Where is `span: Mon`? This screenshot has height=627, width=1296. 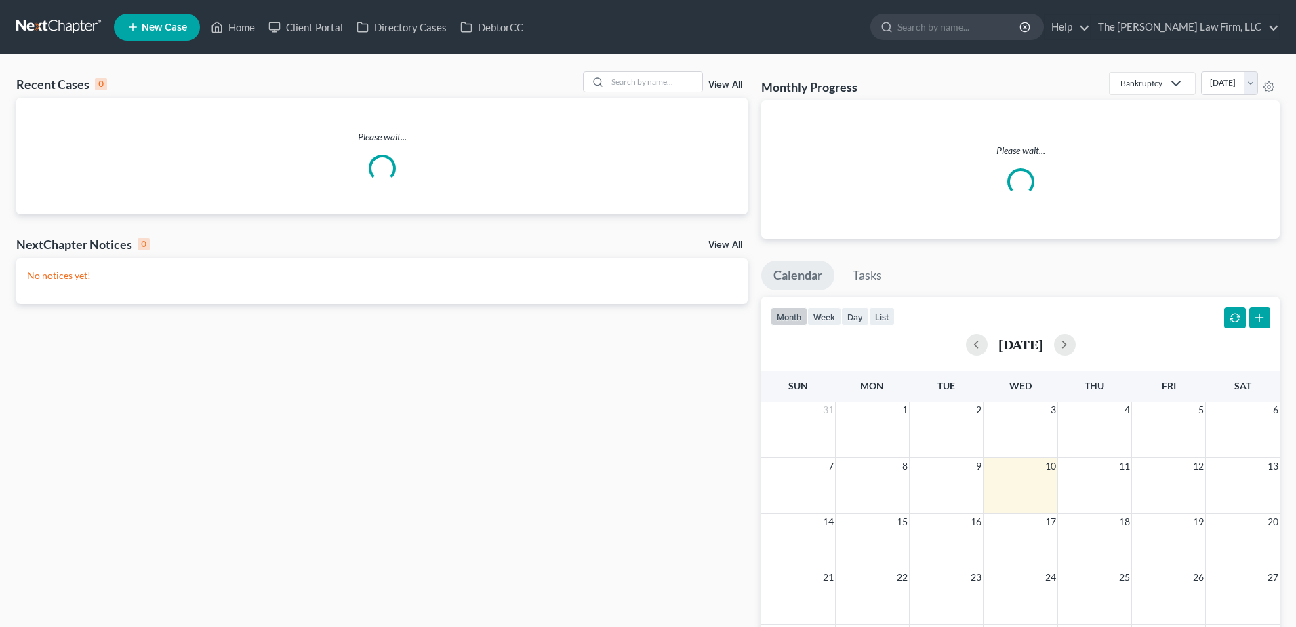 span: Mon is located at coordinates (872, 385).